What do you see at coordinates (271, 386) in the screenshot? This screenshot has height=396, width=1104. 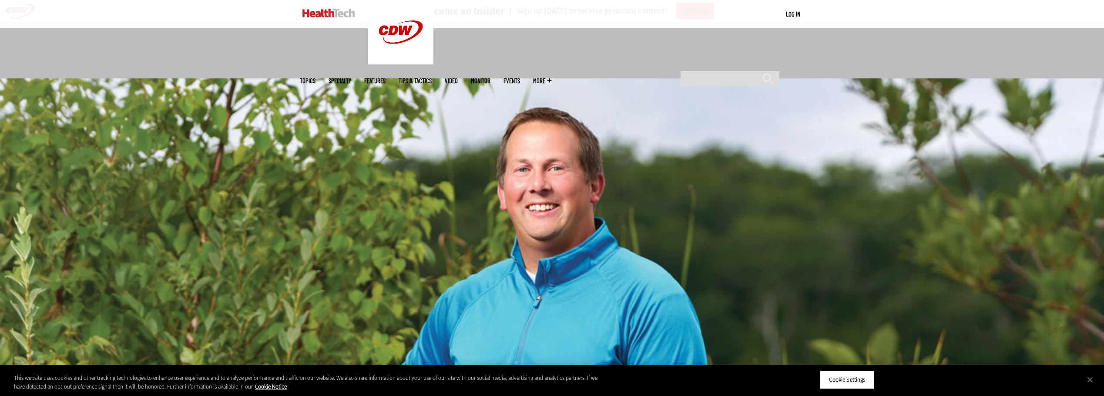 I see `a: More information about your privacy` at bounding box center [271, 386].